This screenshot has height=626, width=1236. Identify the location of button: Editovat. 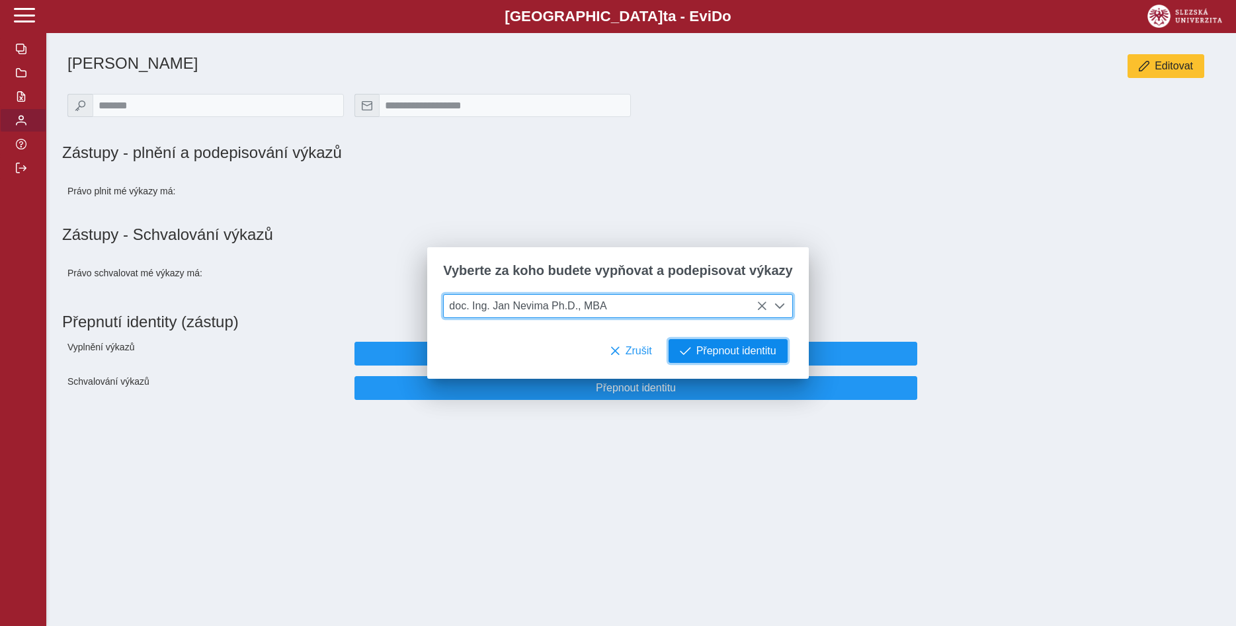
(1165, 66).